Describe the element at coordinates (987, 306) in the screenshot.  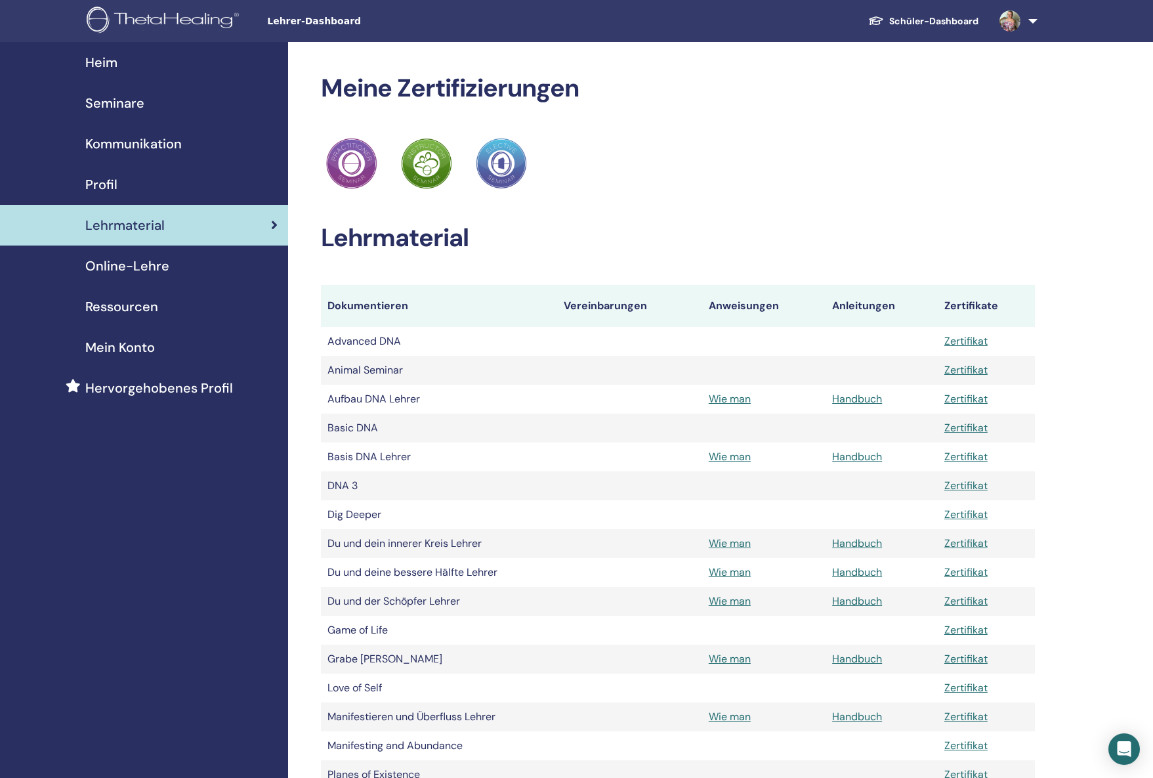
I see `th: Zertifikate` at that location.